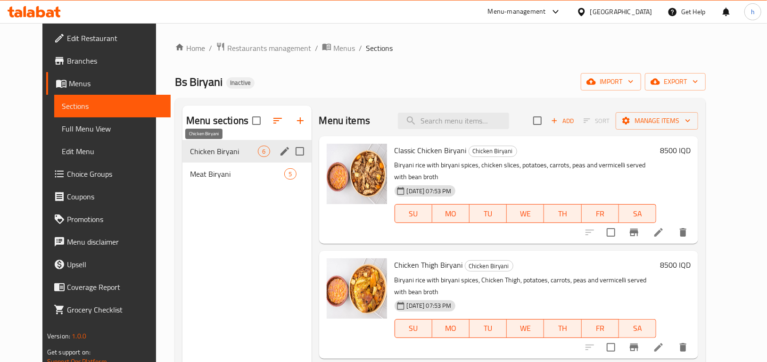 This screenshot has height=362, width=767. What do you see at coordinates (345, 121) in the screenshot?
I see `h2: Menu items` at bounding box center [345, 121].